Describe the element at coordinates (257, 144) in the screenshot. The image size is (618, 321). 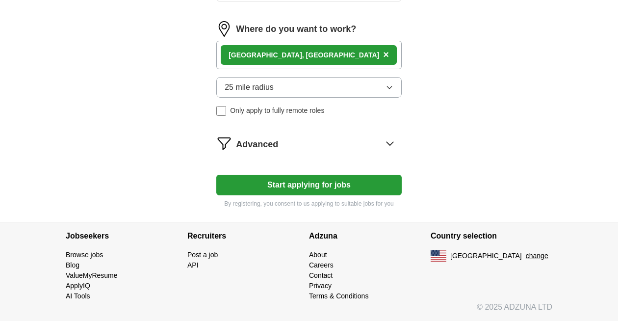
I see `span: Advanced` at that location.